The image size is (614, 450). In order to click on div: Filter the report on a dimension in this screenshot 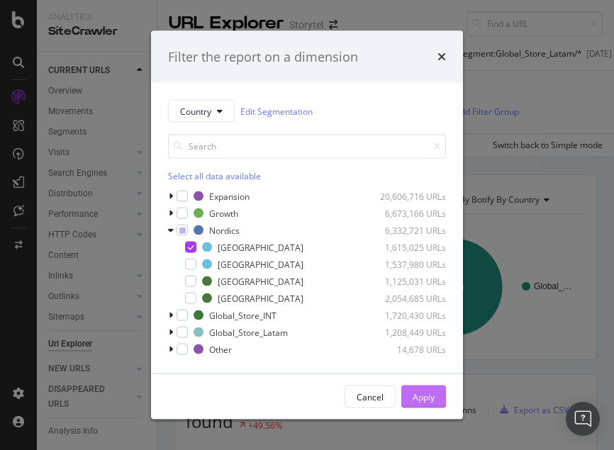, I will do `click(263, 57)`.